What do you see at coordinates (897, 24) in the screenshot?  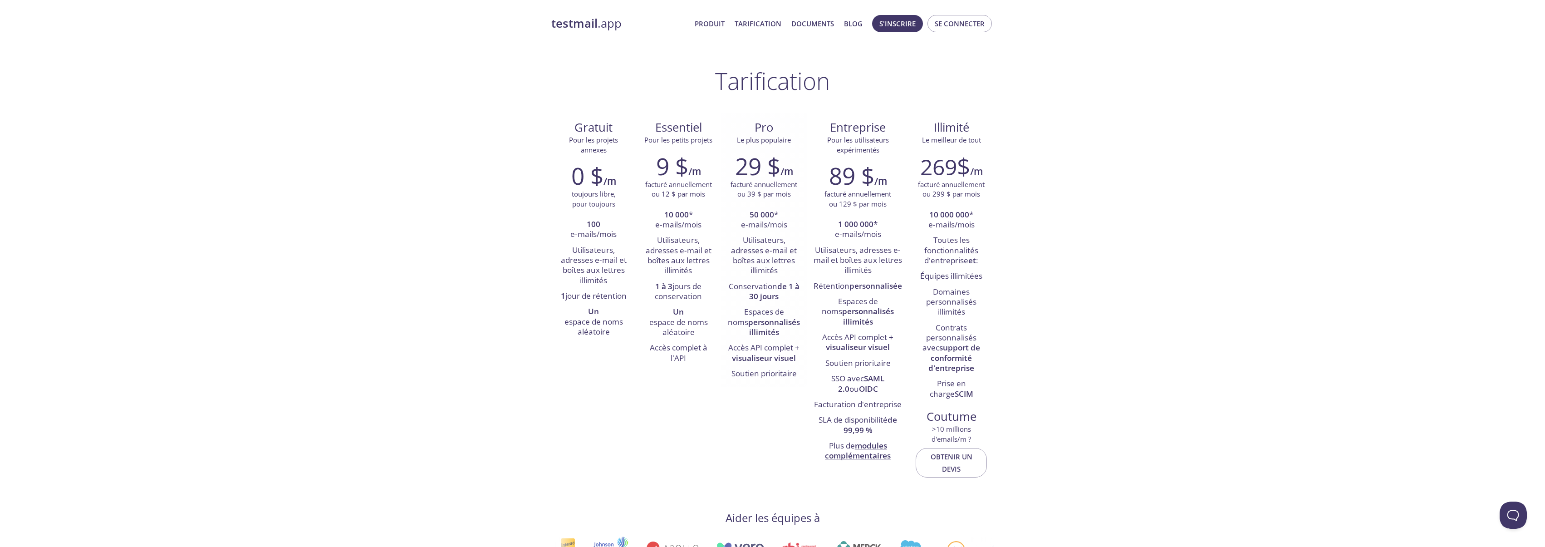 I see `font: S'inscrire` at bounding box center [897, 24].